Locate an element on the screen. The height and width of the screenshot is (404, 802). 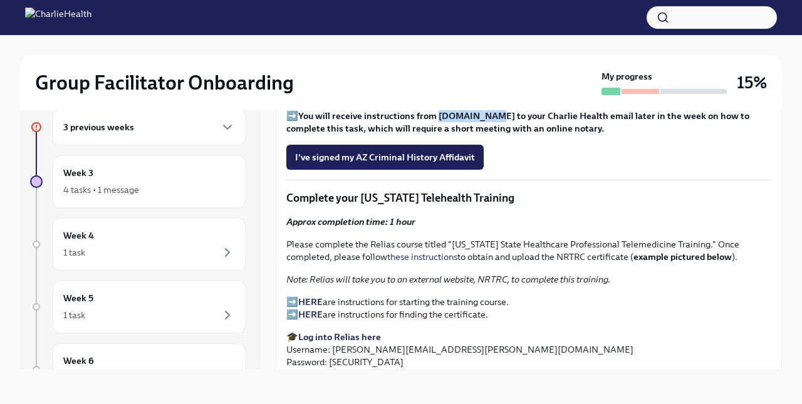
strong: Approx completion time: 1 hour is located at coordinates (351, 222).